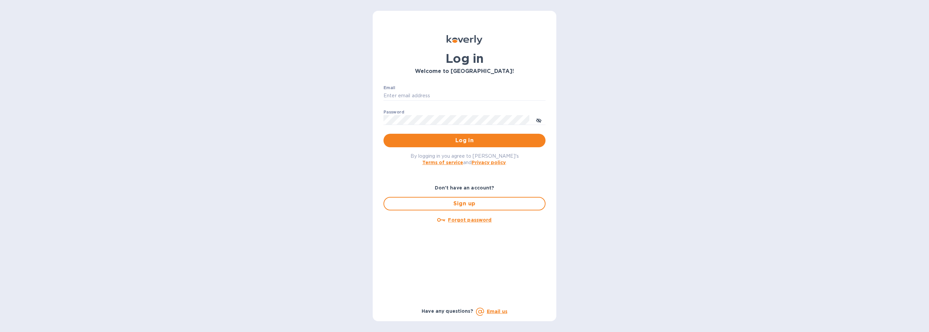 This screenshot has height=332, width=929. Describe the element at coordinates (469, 220) in the screenshot. I see `u: Forgot password` at that location.